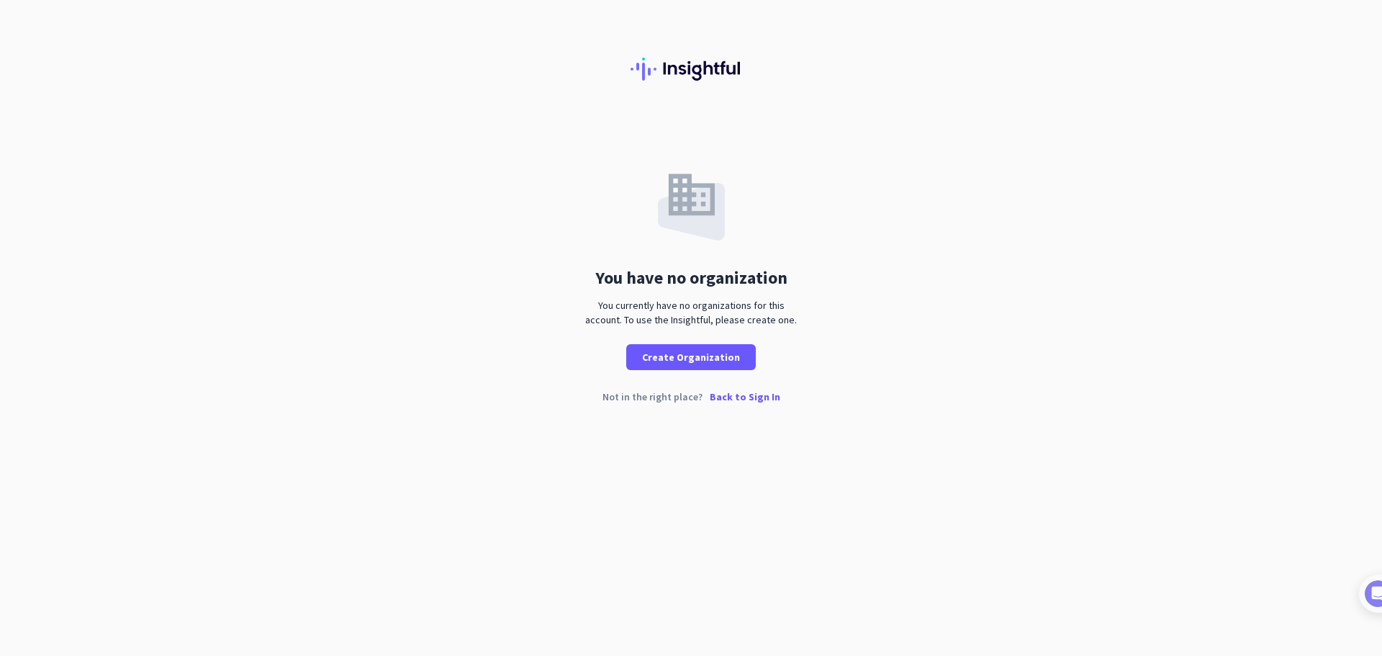  Describe the element at coordinates (691, 312) in the screenshot. I see `div: You currently have no organizations for this account. To use the Insightful, please create one.` at that location.